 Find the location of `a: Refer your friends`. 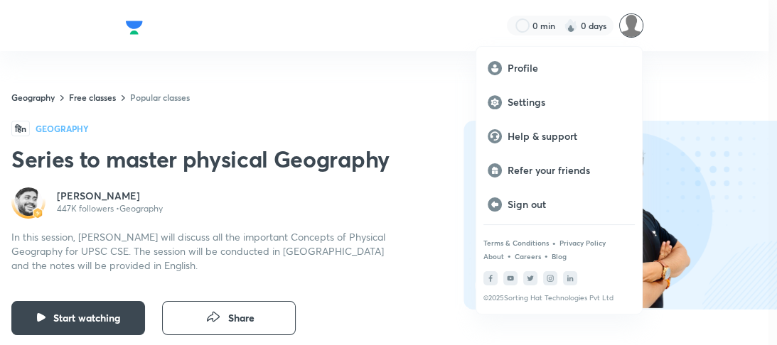

a: Refer your friends is located at coordinates (559, 171).